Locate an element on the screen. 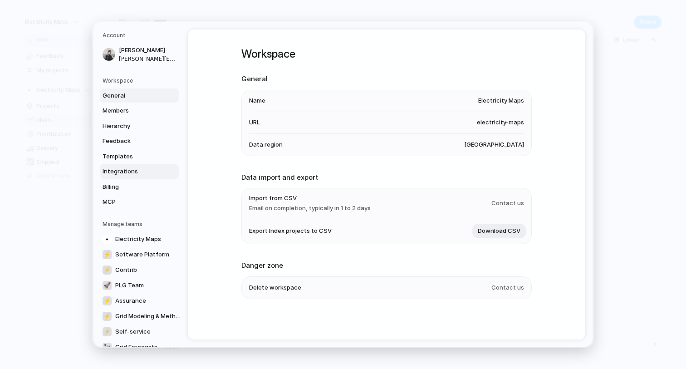 The image size is (686, 369). span: Data region is located at coordinates (266, 145).